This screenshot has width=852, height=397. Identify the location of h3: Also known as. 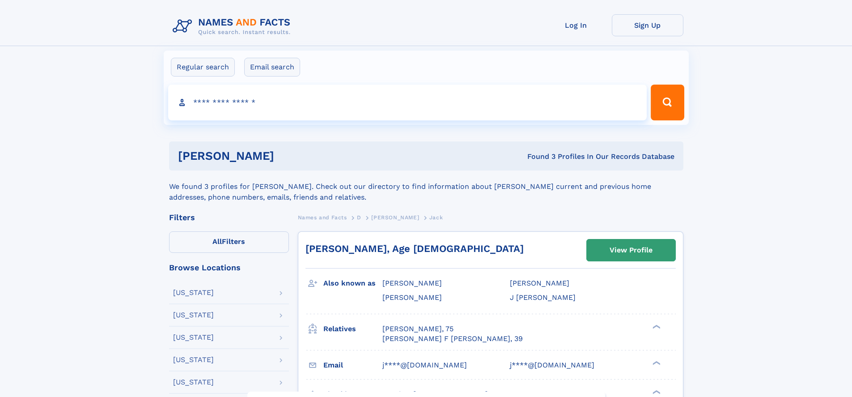
(353, 283).